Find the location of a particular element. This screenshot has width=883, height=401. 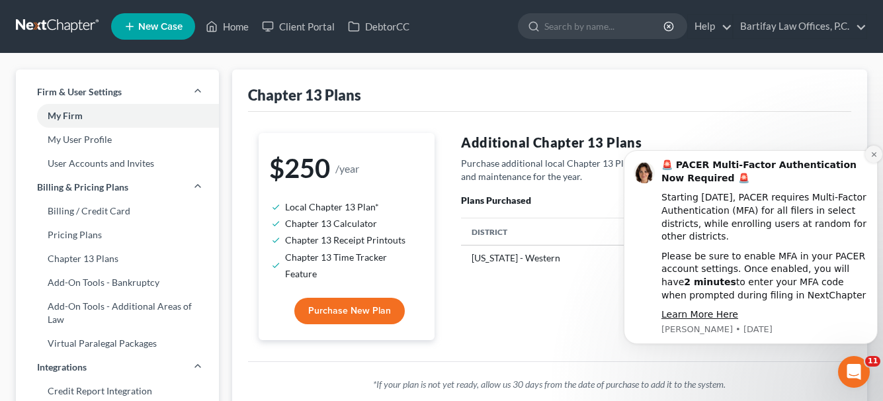

span: Messages is located at coordinates (132, 317).